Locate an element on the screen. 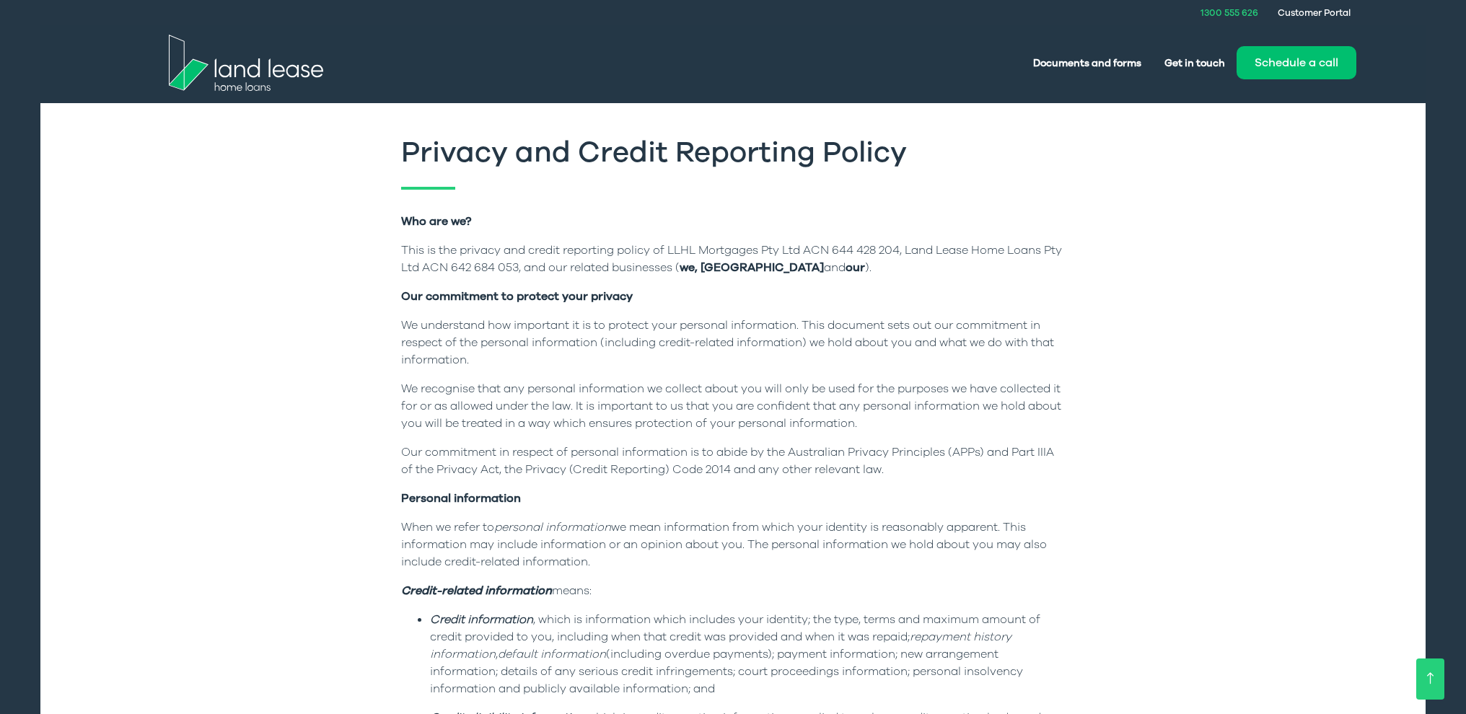 This screenshot has height=714, width=1466. em: personal information is located at coordinates (553, 528).